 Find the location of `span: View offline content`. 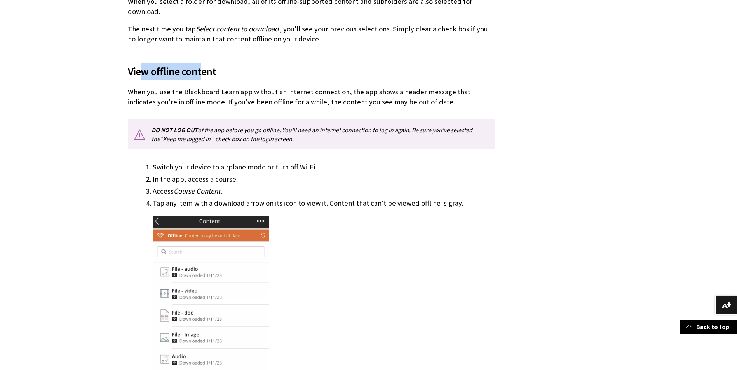

span: View offline content is located at coordinates (311, 71).